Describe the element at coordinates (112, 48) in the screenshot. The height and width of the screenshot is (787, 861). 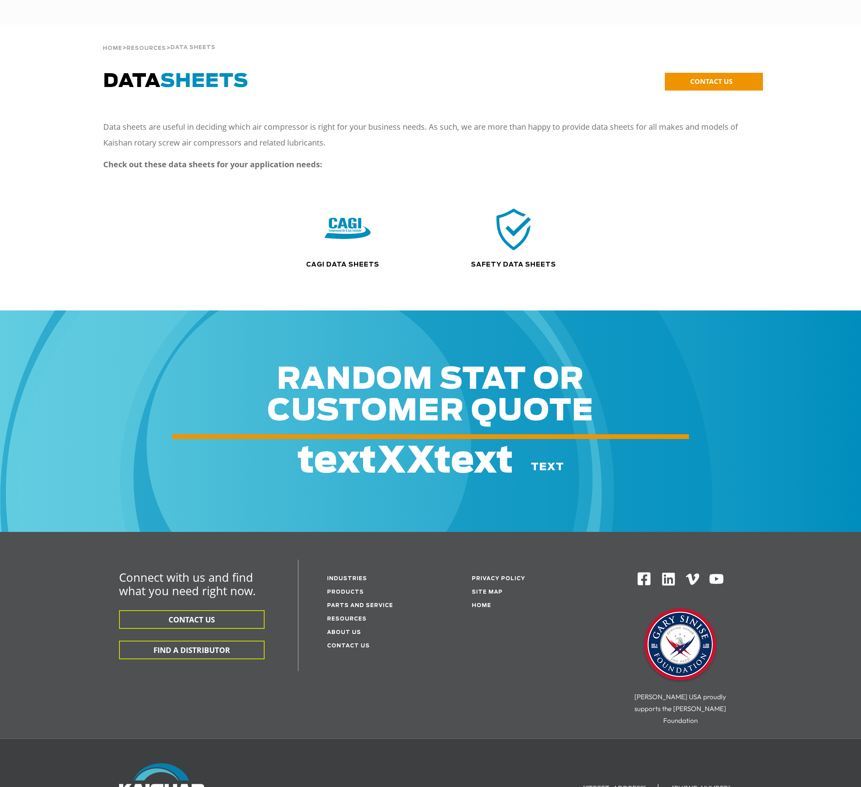
I see `span: Home` at that location.